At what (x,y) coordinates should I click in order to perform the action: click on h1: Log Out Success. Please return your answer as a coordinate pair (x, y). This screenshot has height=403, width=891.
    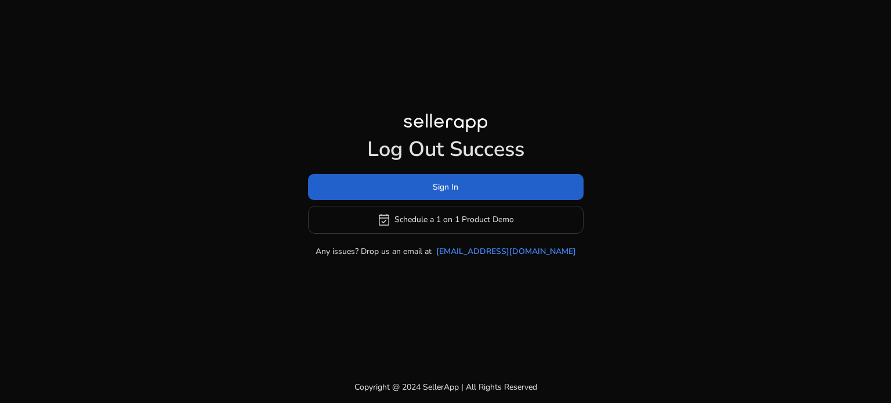
    Looking at the image, I should click on (446, 149).